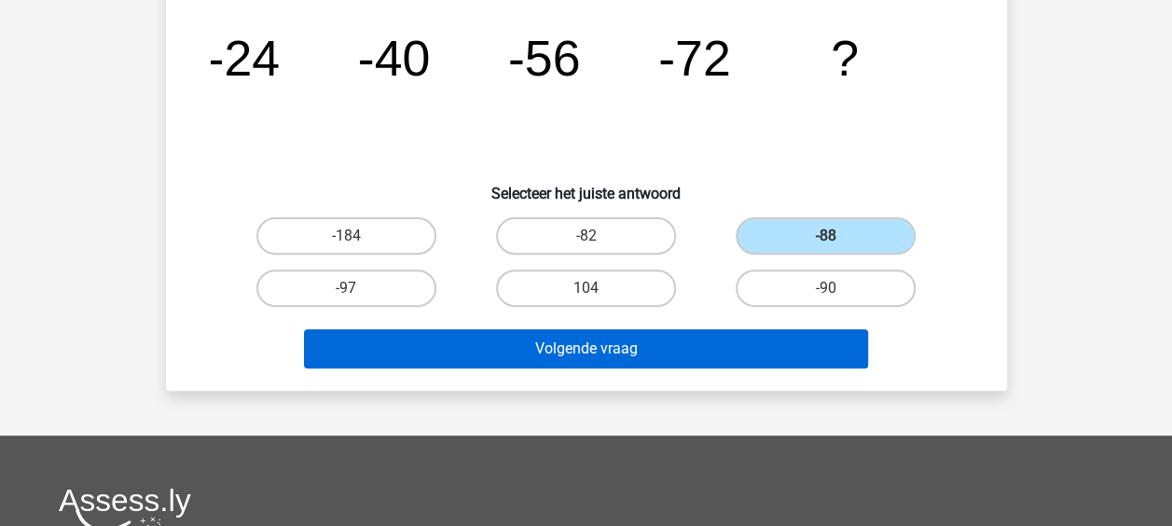 This screenshot has width=1172, height=526. I want to click on button: Volgende vraag, so click(586, 349).